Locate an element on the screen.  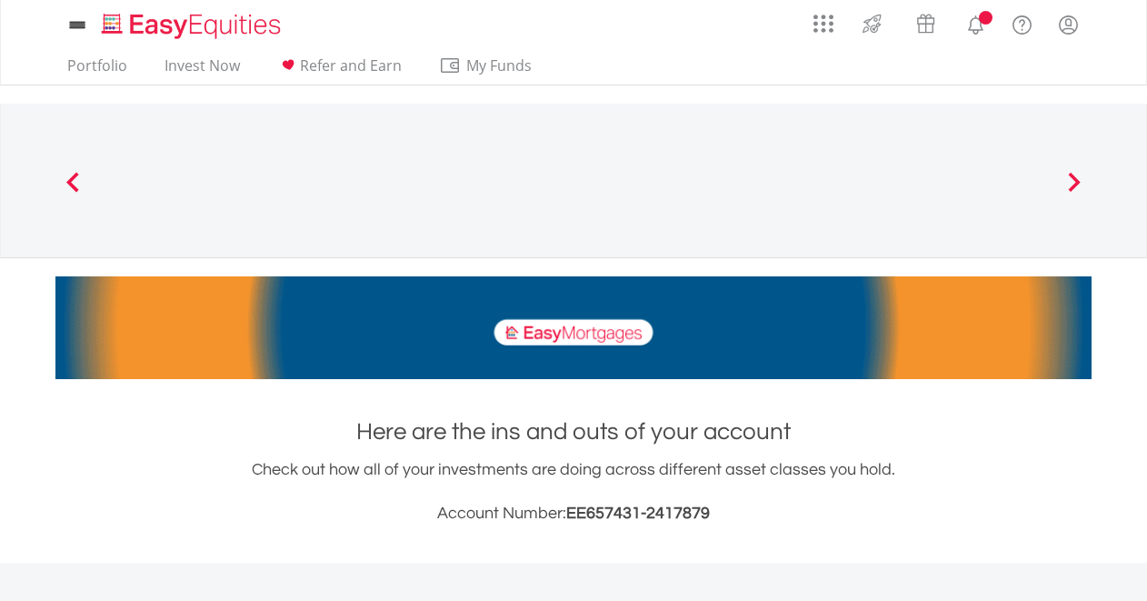
img: thrive-v2.svg is located at coordinates (872, 24).